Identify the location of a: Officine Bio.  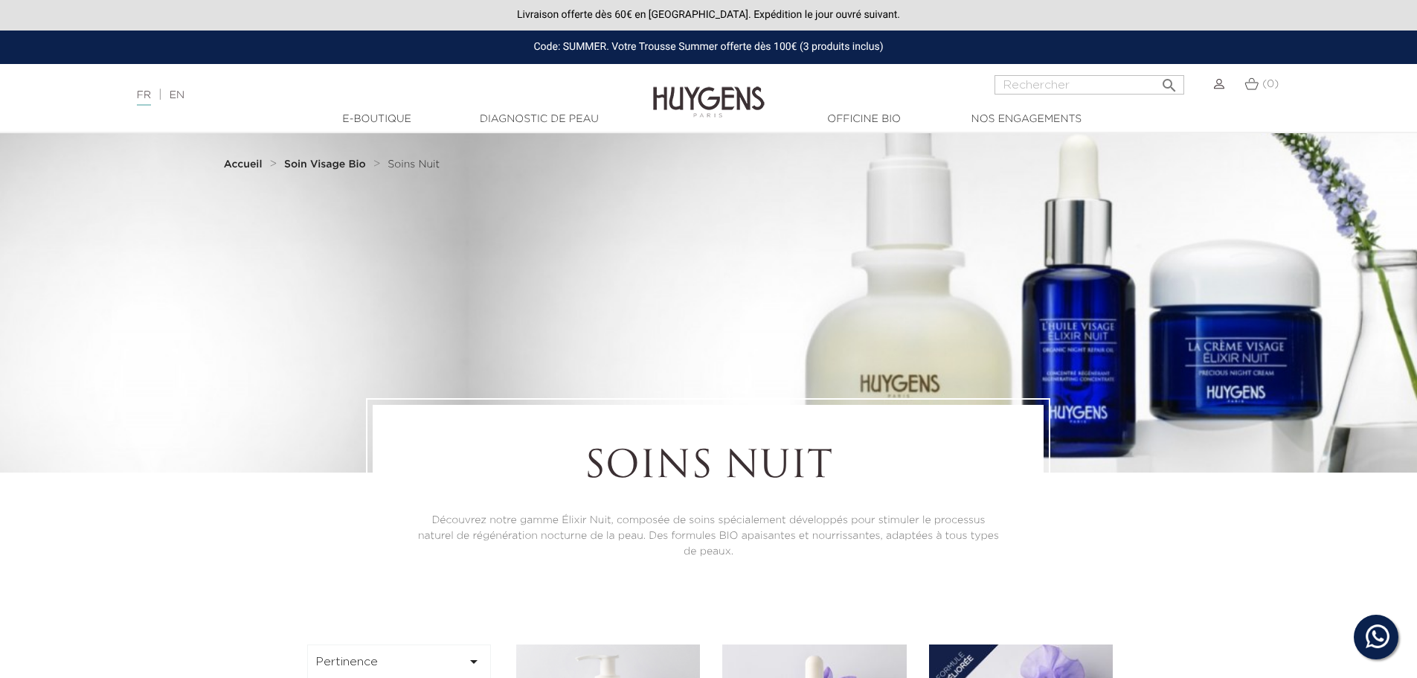
(864, 119).